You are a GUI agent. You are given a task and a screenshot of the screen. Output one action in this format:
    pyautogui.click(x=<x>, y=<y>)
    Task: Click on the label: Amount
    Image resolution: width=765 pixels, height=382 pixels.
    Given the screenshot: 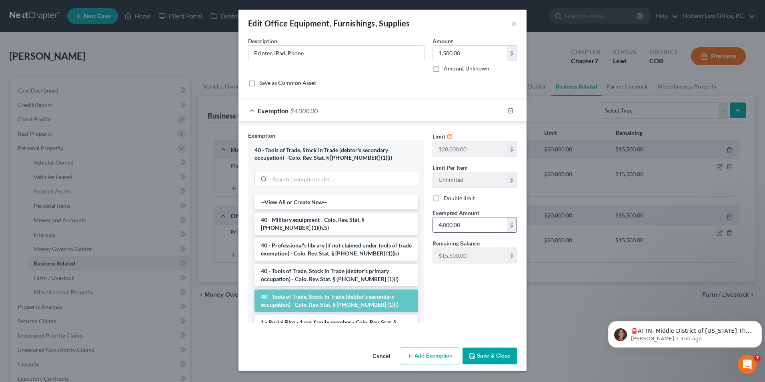 What is the action you would take?
    pyautogui.click(x=443, y=41)
    